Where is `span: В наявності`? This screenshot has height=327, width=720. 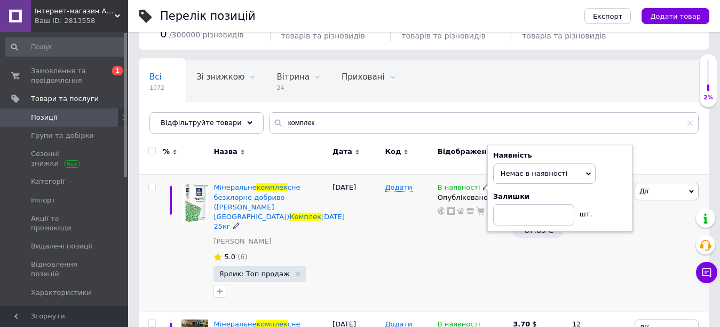 span: В наявності is located at coordinates (459, 188).